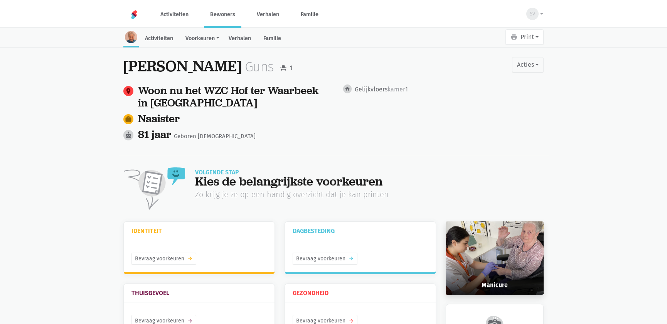 The image size is (667, 324). I want to click on i: home, so click(347, 89).